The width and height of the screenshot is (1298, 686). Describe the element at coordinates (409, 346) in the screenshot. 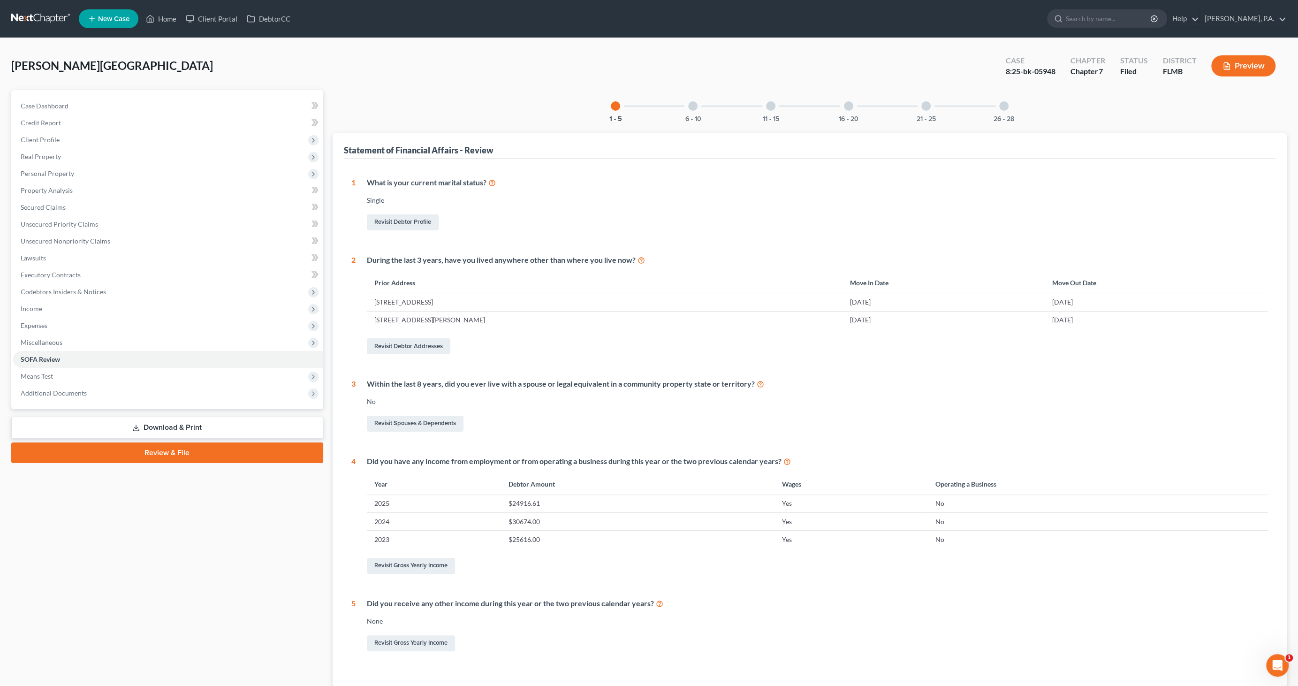

I see `a: Revisit Debtor Addresses` at that location.